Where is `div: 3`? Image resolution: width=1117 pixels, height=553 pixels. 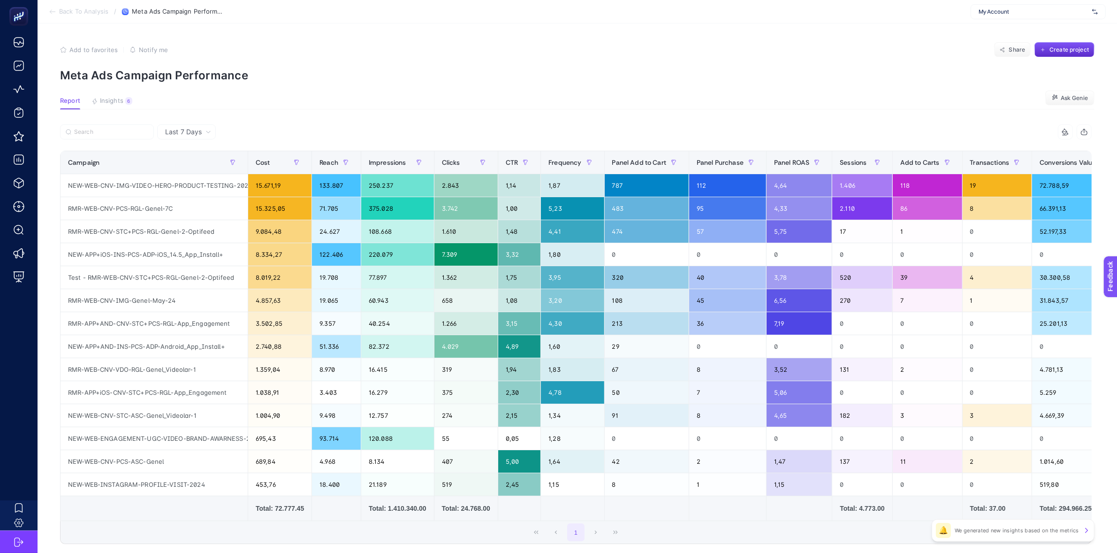
div: 3 is located at coordinates (928, 415).